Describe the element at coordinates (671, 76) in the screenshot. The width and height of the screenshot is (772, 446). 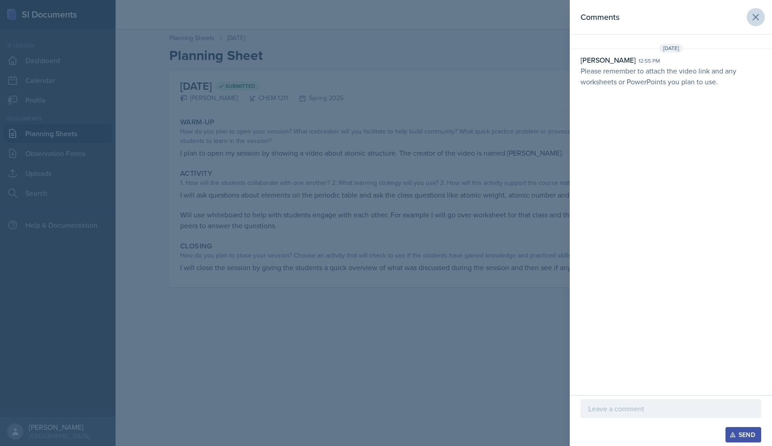
I see `p: Please remember to attach the video link and any worksheets or PowerPoints you plan to use.` at that location.